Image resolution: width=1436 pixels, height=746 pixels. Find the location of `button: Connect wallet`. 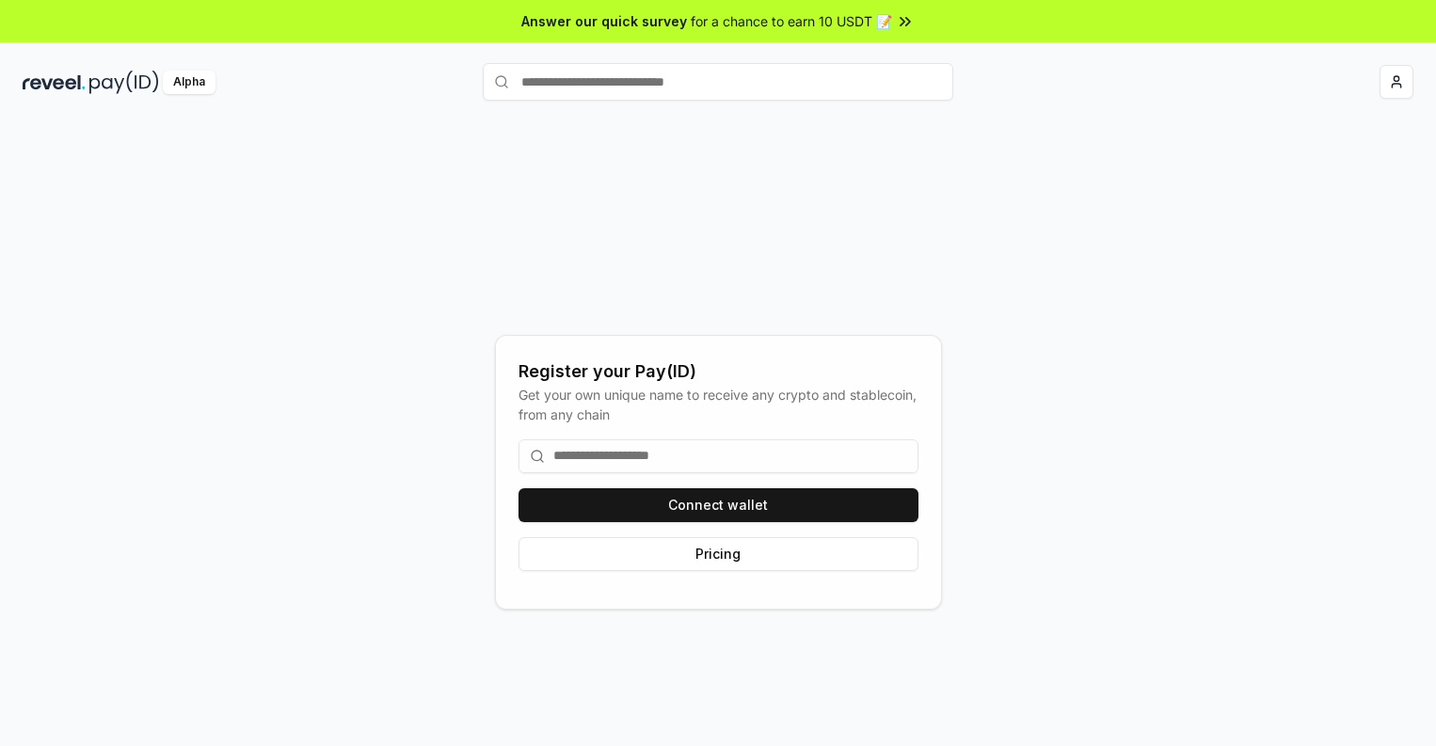

button: Connect wallet is located at coordinates (718, 505).